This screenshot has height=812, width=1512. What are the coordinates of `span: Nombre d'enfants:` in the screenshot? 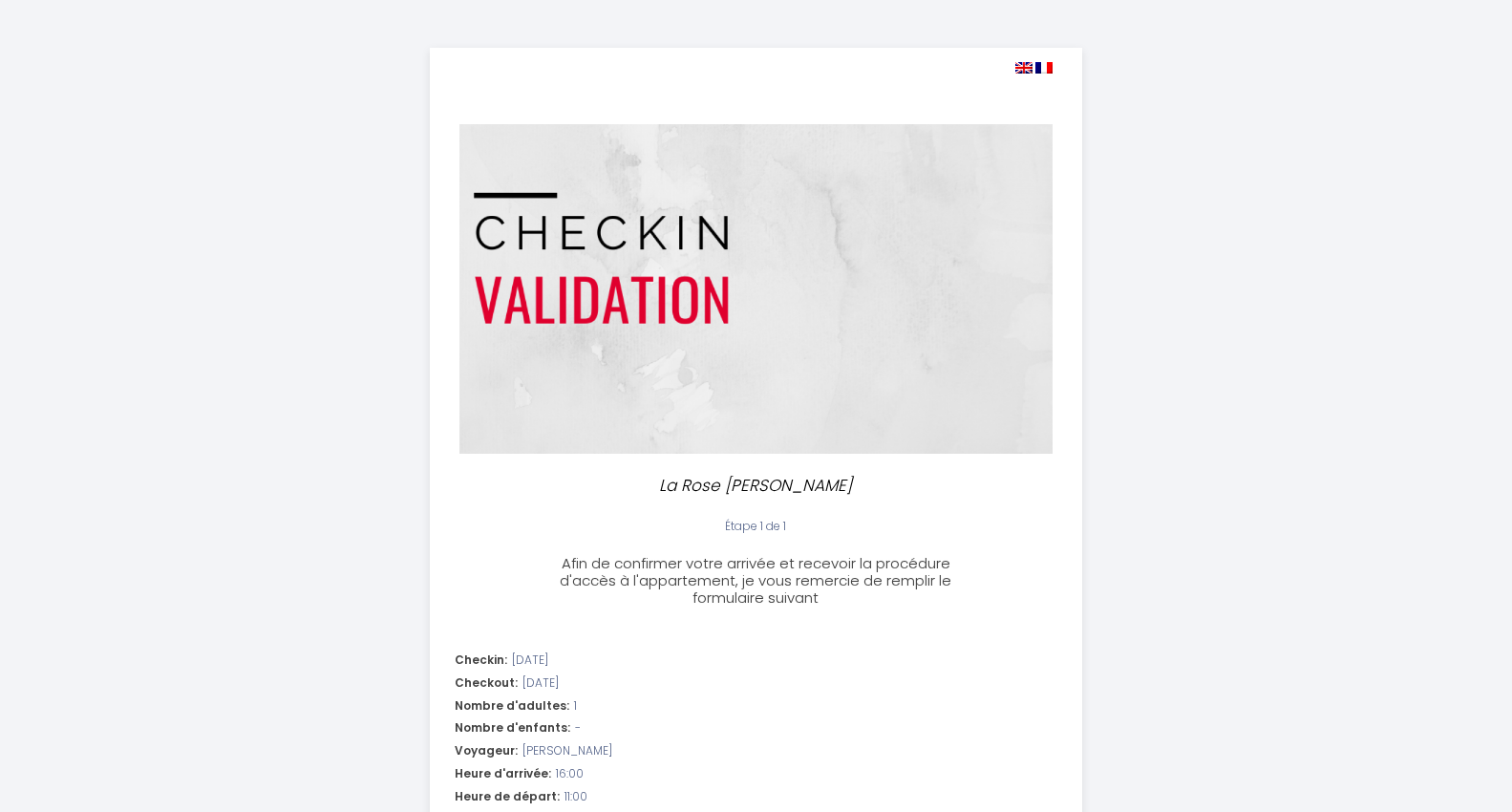 It's located at (512, 728).